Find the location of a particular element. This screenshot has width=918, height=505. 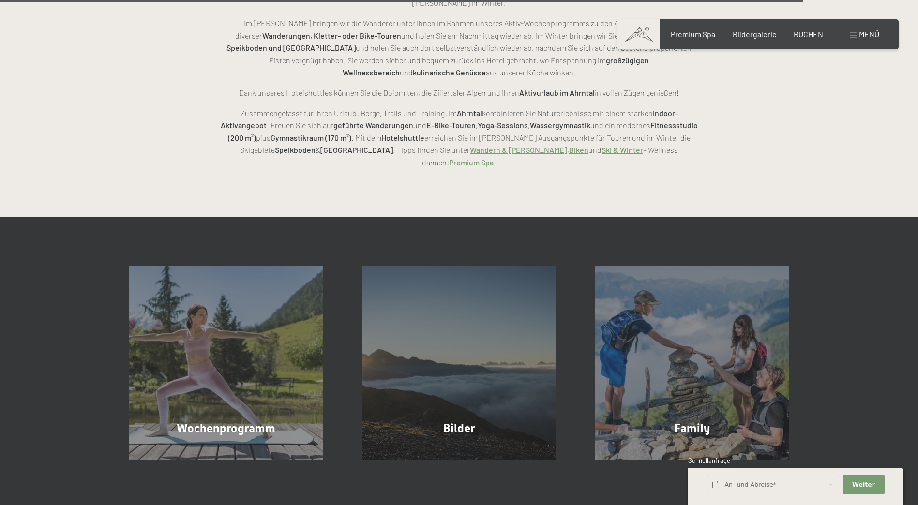

strong: Gymnastikraum (170 m²) is located at coordinates (311, 137).